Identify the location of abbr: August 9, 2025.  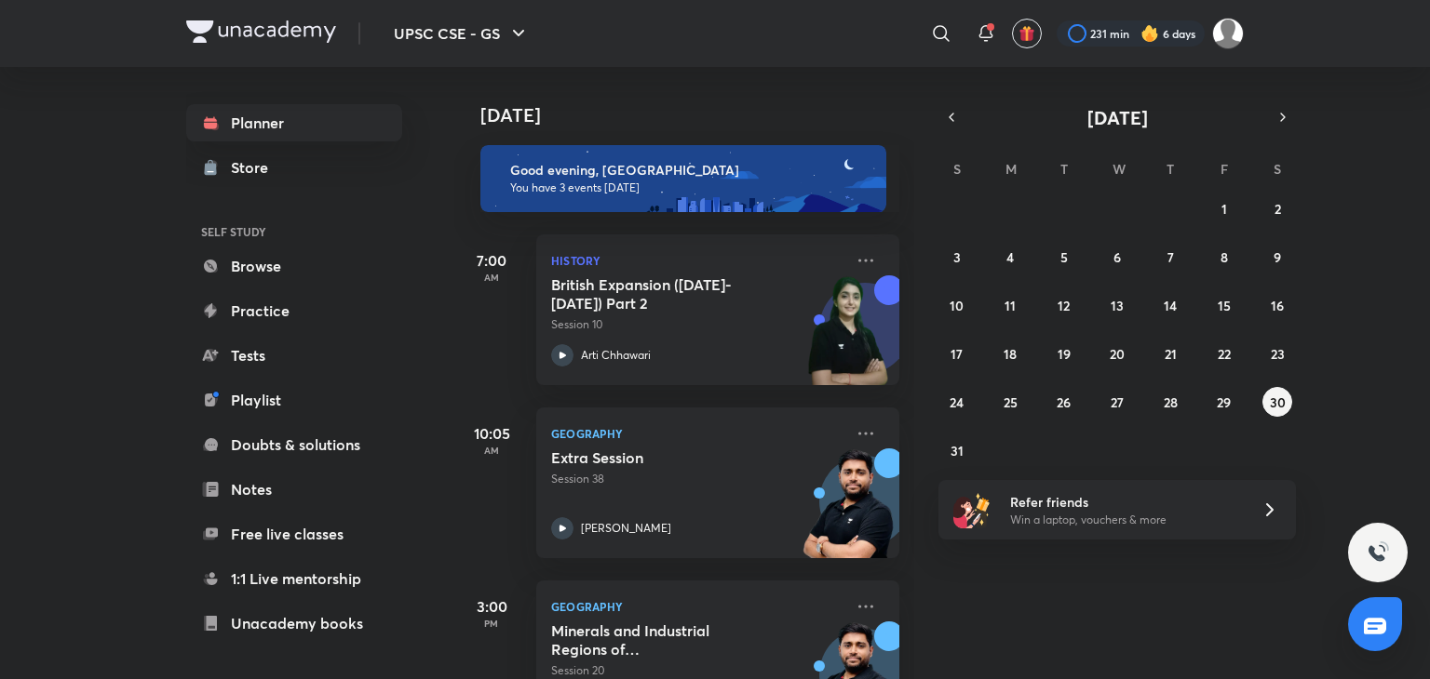
(1277, 257).